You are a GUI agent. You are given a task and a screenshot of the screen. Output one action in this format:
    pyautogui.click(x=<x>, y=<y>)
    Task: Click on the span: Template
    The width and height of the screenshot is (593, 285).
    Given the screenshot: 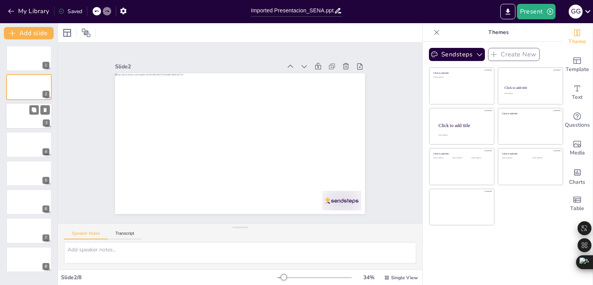 What is the action you would take?
    pyautogui.click(x=577, y=70)
    